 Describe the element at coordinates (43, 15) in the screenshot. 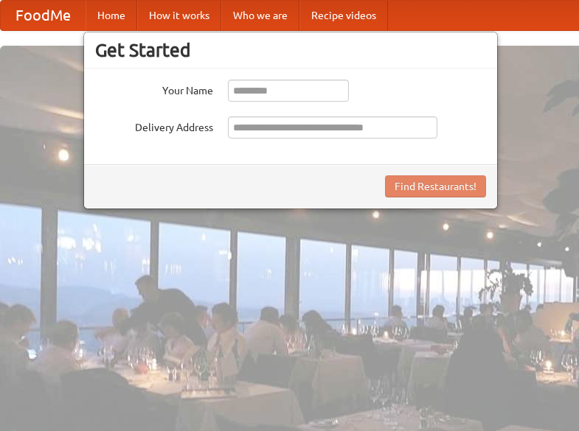

I see `a: FoodMe` at that location.